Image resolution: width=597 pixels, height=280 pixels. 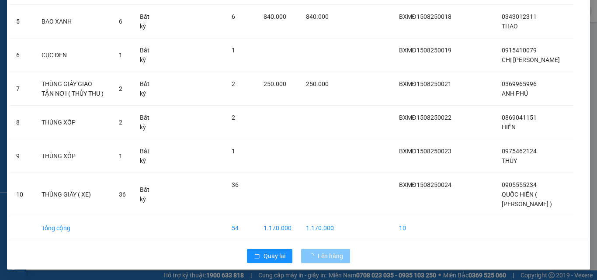 What do you see at coordinates (22, 21) in the screenshot?
I see `td: 5` at bounding box center [22, 21].